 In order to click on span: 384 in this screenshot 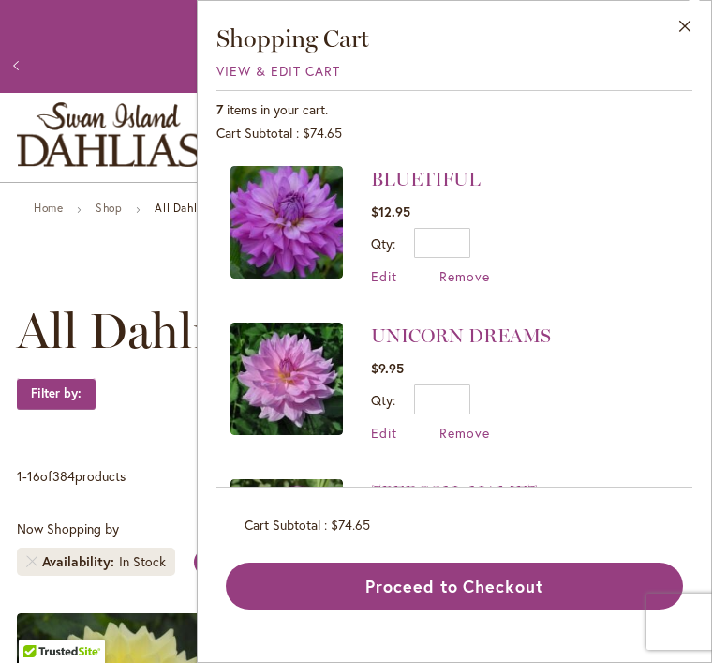, I will do `click(64, 475)`.